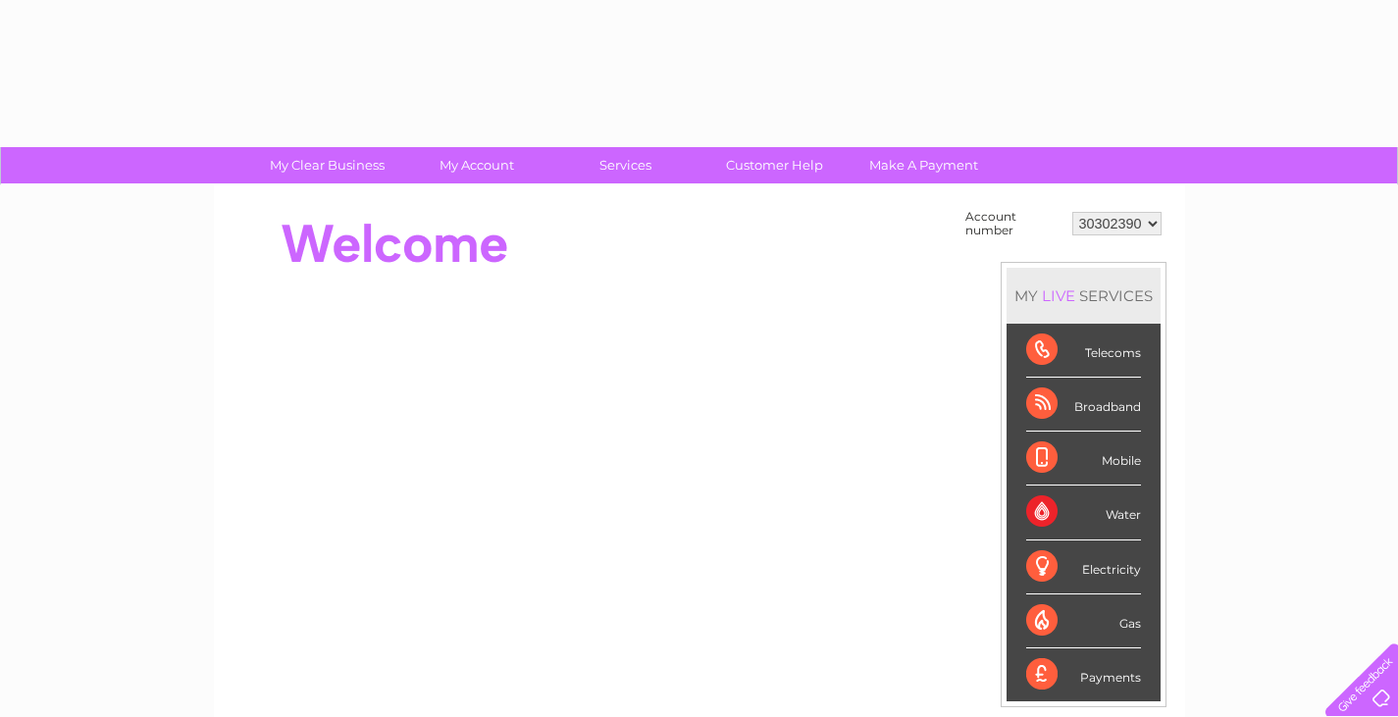 The width and height of the screenshot is (1398, 717). Describe the element at coordinates (1083, 404) in the screenshot. I see `div: Broadband` at that location.